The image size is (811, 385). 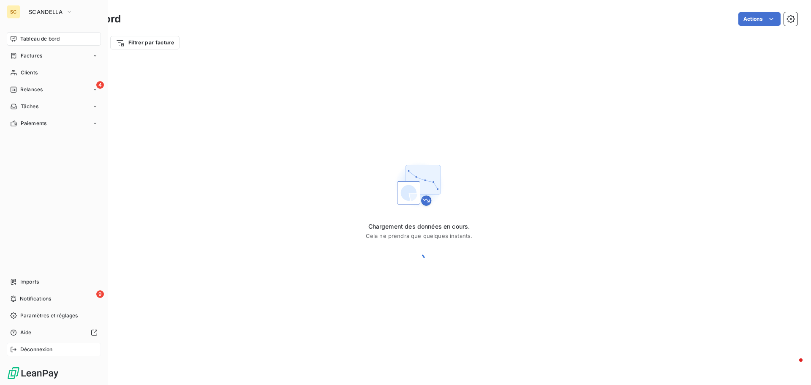 I want to click on a: Aide, so click(x=54, y=332).